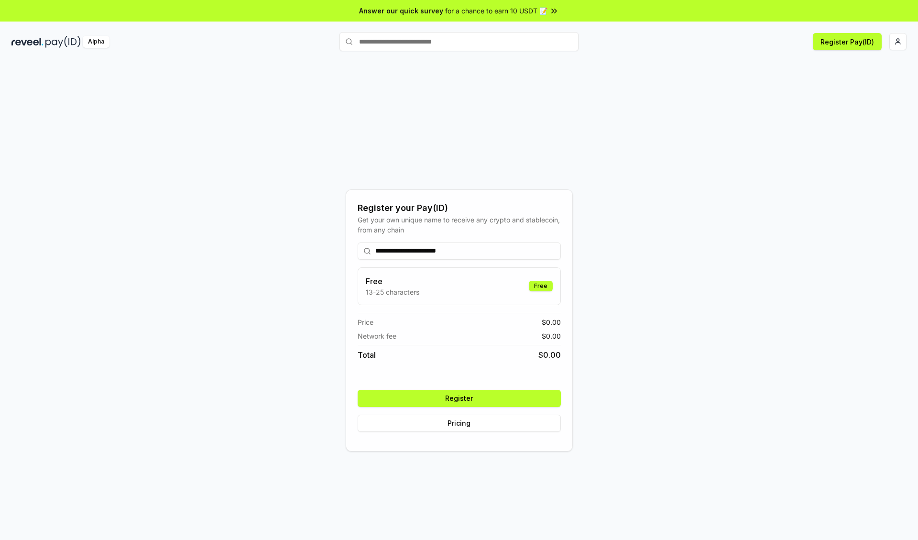 The width and height of the screenshot is (918, 540). What do you see at coordinates (401, 11) in the screenshot?
I see `span: Answer our quick survey` at bounding box center [401, 11].